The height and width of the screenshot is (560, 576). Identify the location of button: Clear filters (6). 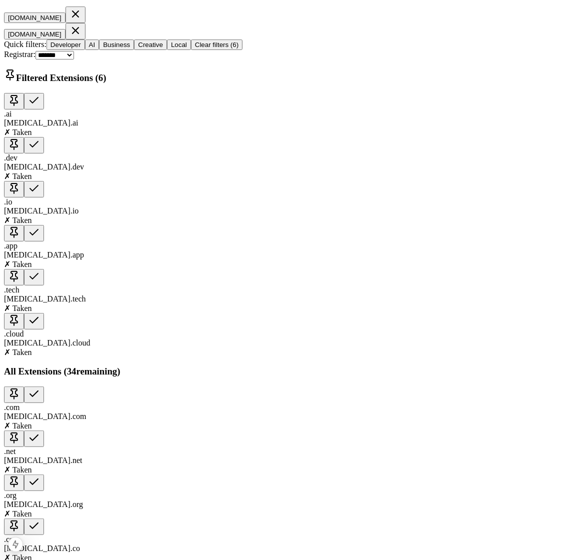
(216, 44).